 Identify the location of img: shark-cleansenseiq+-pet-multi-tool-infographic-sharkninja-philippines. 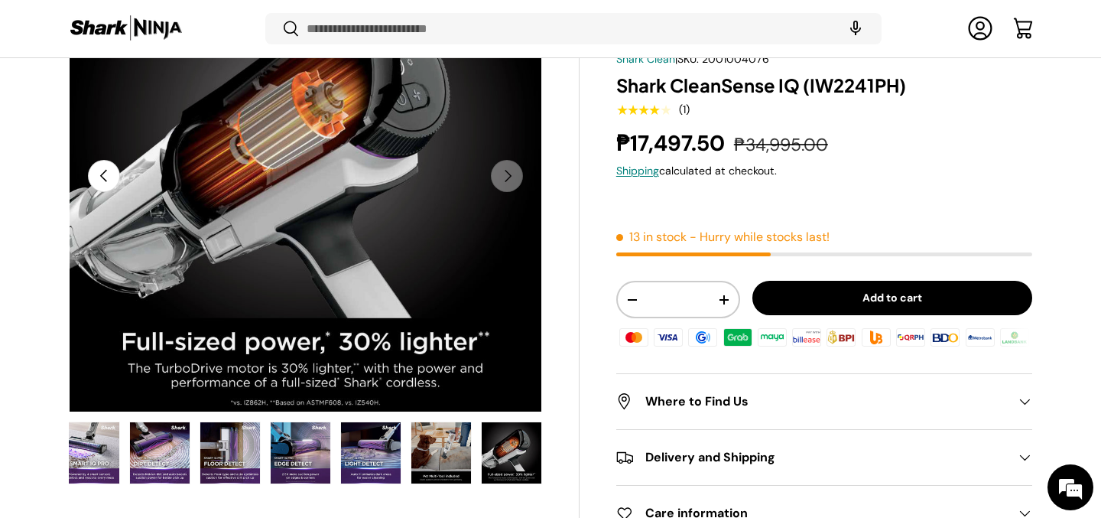
(441, 453).